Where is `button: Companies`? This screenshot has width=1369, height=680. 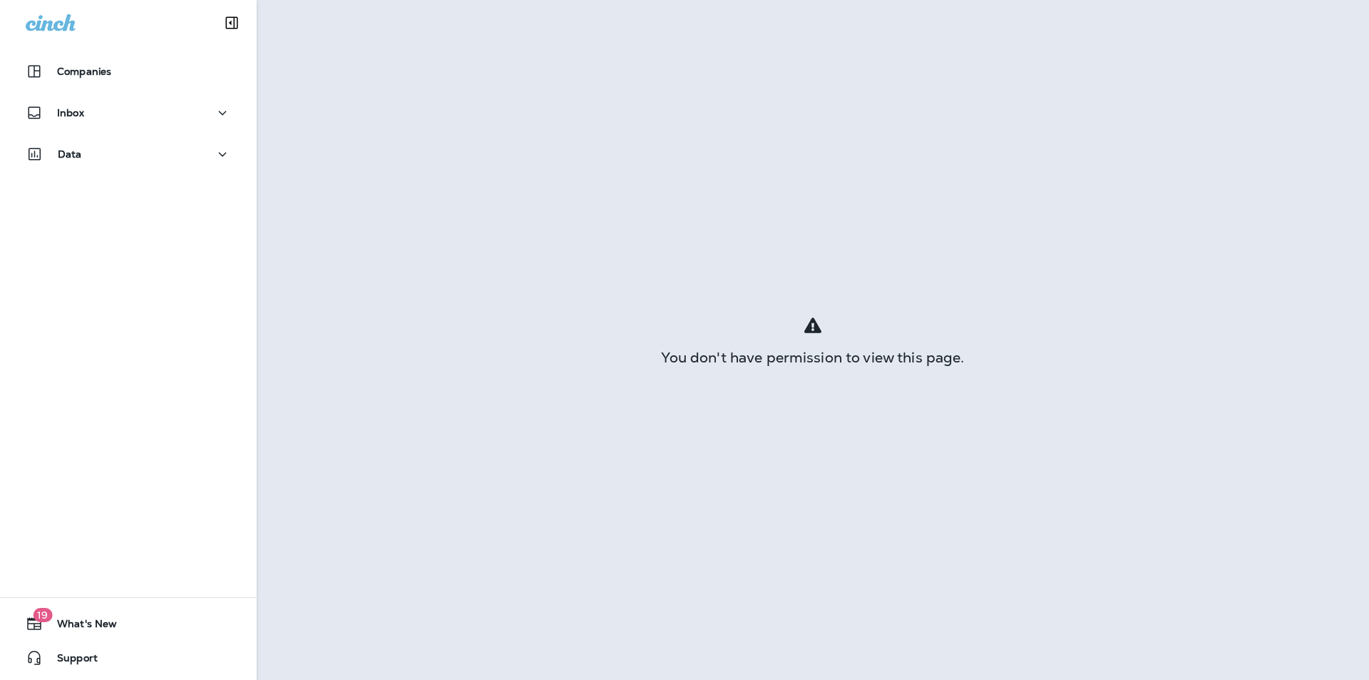
button: Companies is located at coordinates (128, 71).